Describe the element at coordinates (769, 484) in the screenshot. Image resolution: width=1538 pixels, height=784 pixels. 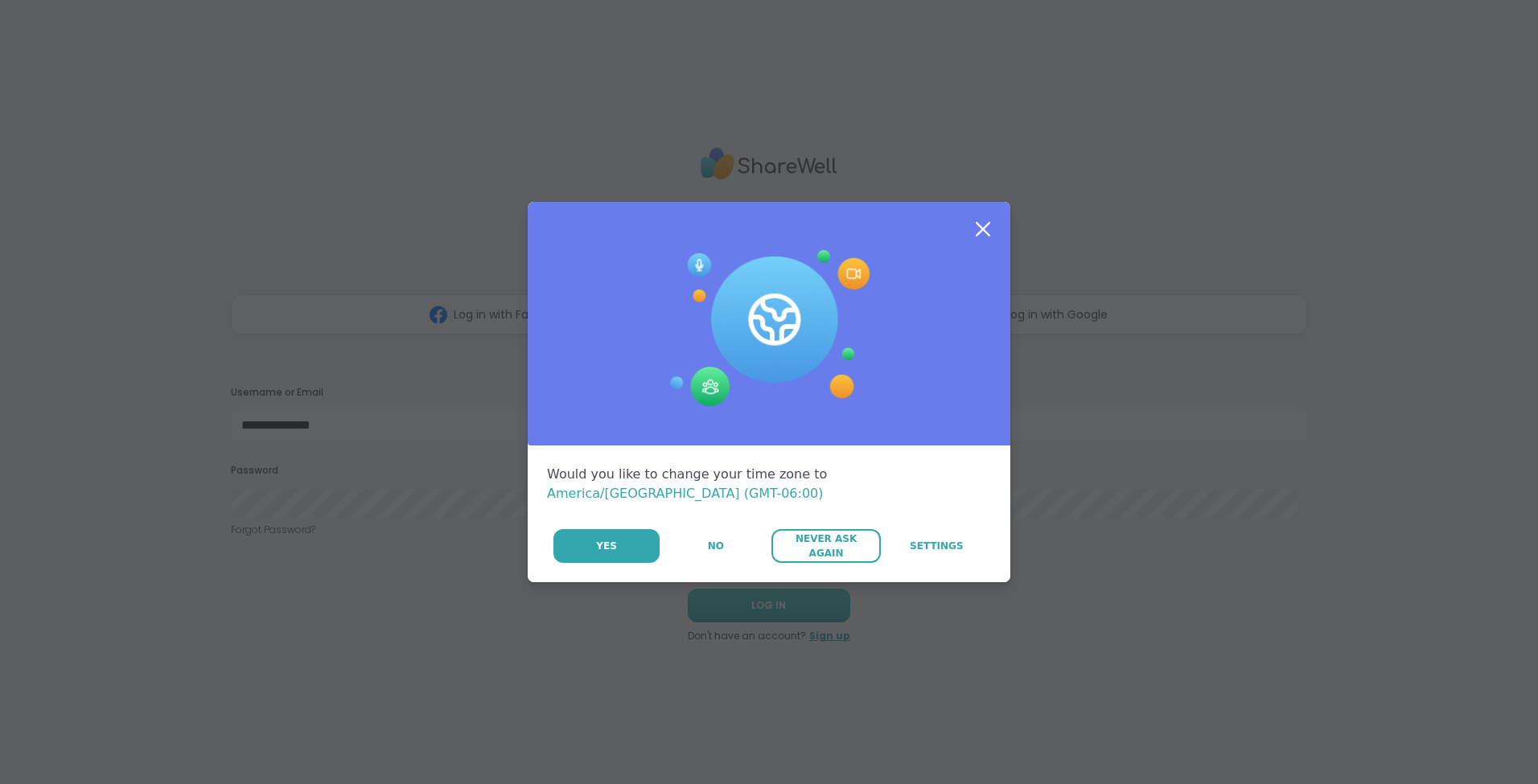
I see `div: Would you like to change your time zone to` at that location.